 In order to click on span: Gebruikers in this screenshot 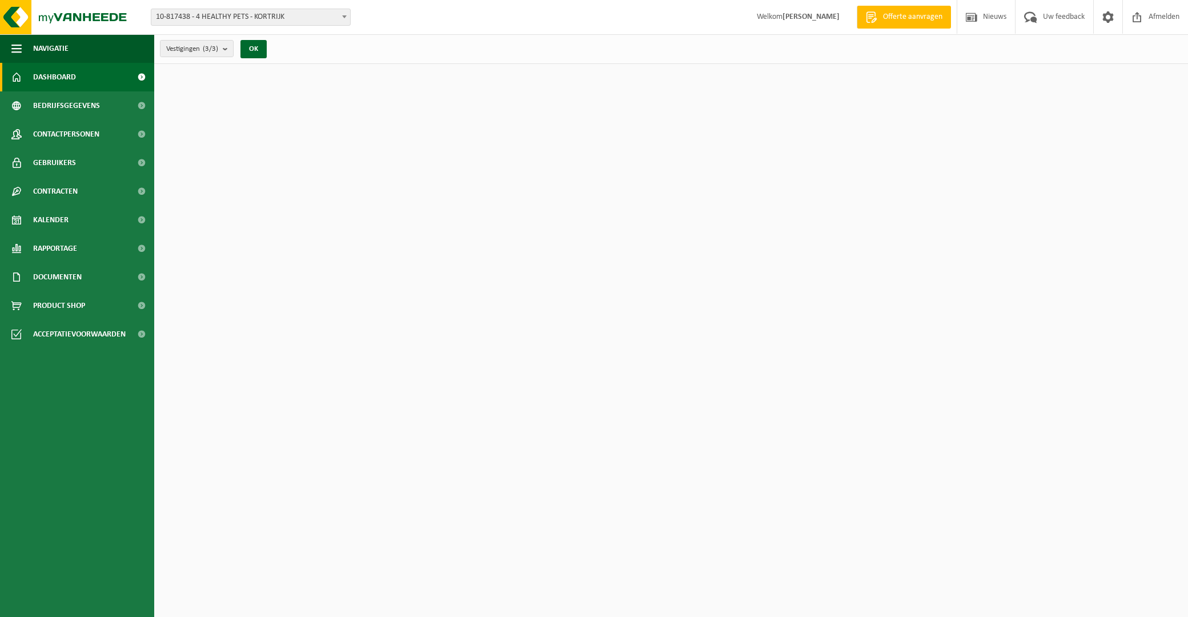, I will do `click(54, 163)`.